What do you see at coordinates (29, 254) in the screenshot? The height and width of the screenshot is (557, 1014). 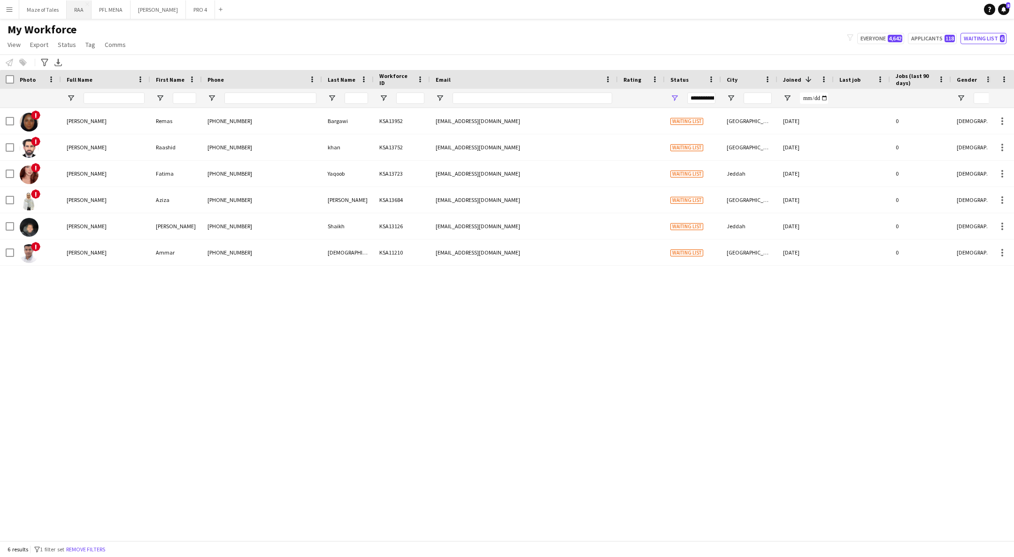 I see `img: Ammar Ansari` at bounding box center [29, 254].